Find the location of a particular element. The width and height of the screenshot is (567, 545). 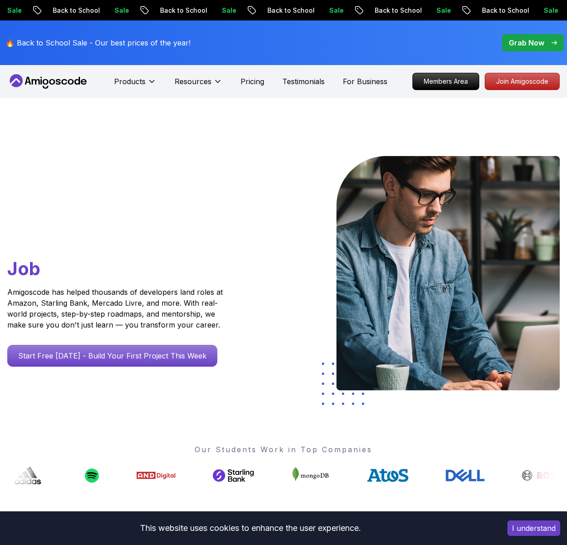

p: Pricing is located at coordinates (252, 81).